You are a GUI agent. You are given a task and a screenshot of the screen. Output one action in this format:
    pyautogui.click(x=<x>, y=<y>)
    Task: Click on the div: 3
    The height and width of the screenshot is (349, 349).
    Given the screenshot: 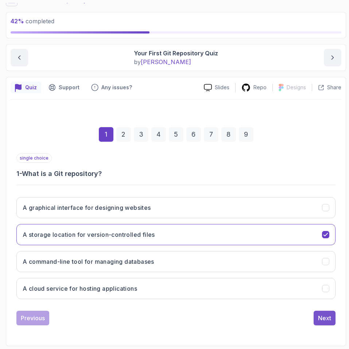 What is the action you would take?
    pyautogui.click(x=141, y=134)
    